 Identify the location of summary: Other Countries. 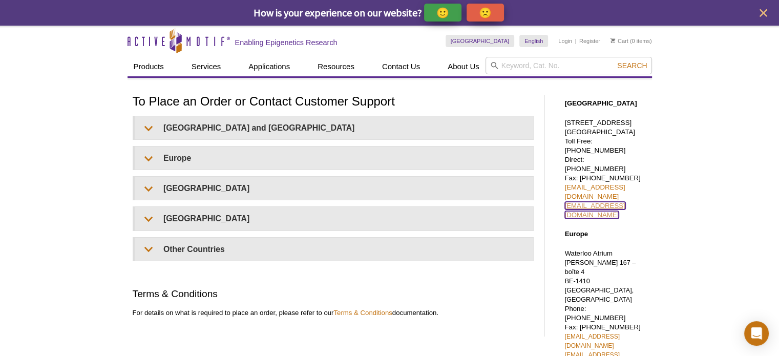
(334, 249).